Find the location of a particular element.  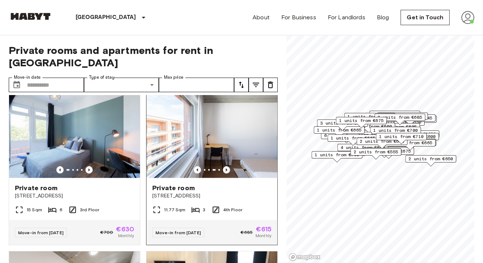

img: Marketing picture of unit DE-04-039-001-03HF is located at coordinates (75, 134).